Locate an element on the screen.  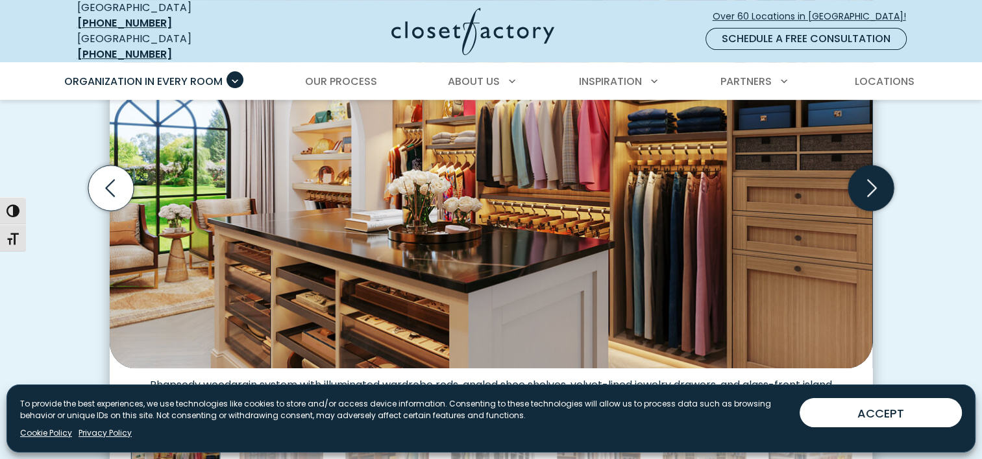
span: Inspiration is located at coordinates (610, 81).